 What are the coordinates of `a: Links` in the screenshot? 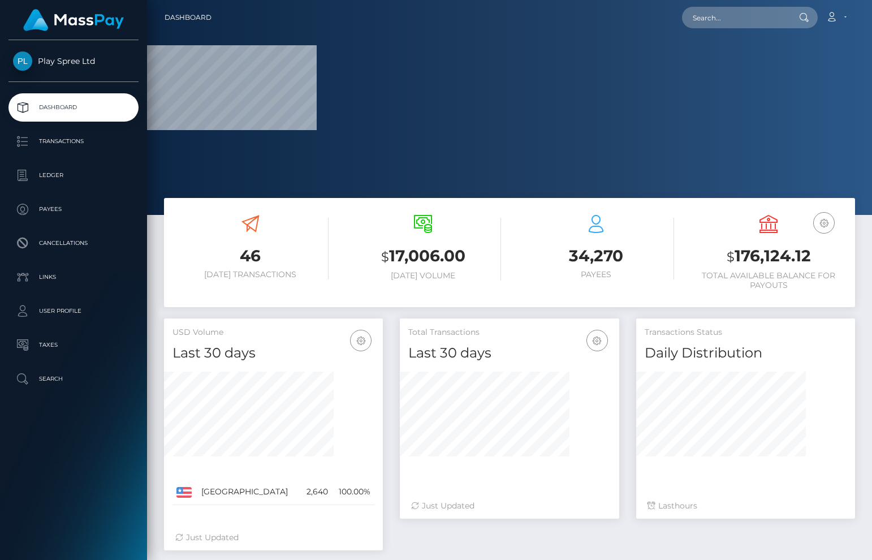 It's located at (74, 277).